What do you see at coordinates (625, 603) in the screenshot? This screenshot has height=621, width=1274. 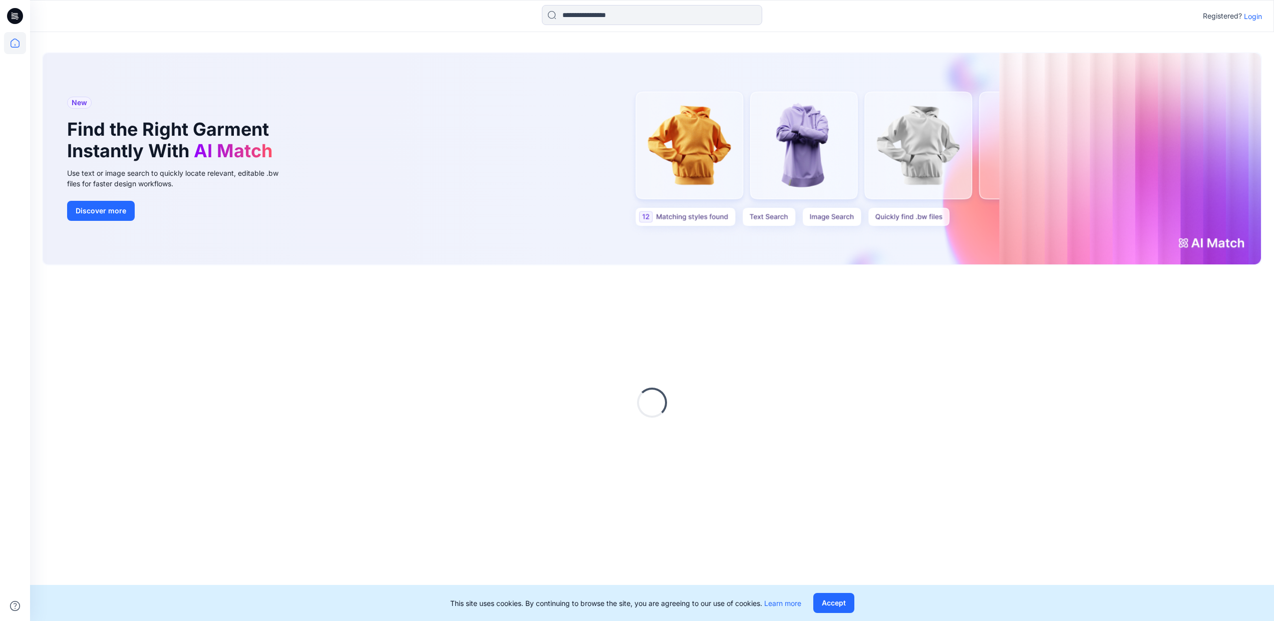 I see `p: This site uses cookies. By continuing to browse the site, you are agreeing to our use of cookies.` at bounding box center [625, 603].